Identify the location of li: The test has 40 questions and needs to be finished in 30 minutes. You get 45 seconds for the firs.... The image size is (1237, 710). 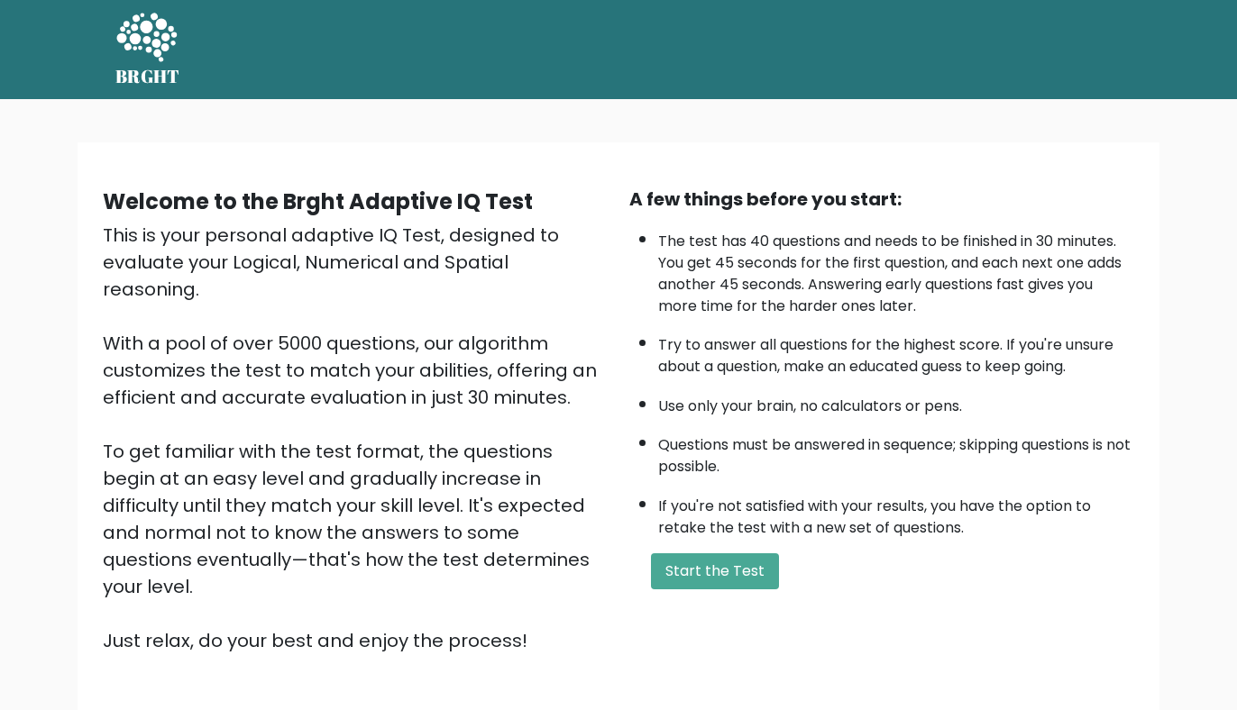
(896, 270).